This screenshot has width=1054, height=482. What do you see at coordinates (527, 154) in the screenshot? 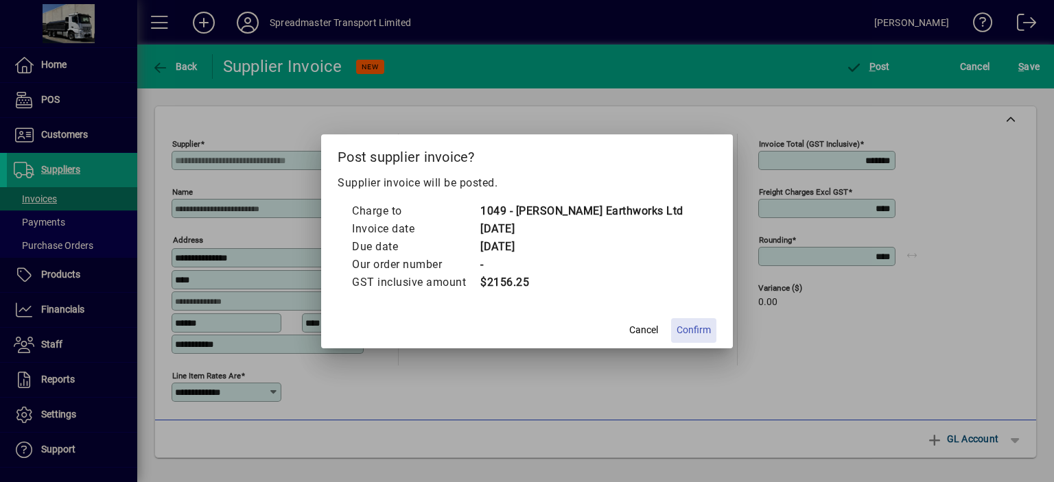
I see `h2: Post supplier invoice?` at bounding box center [527, 154].